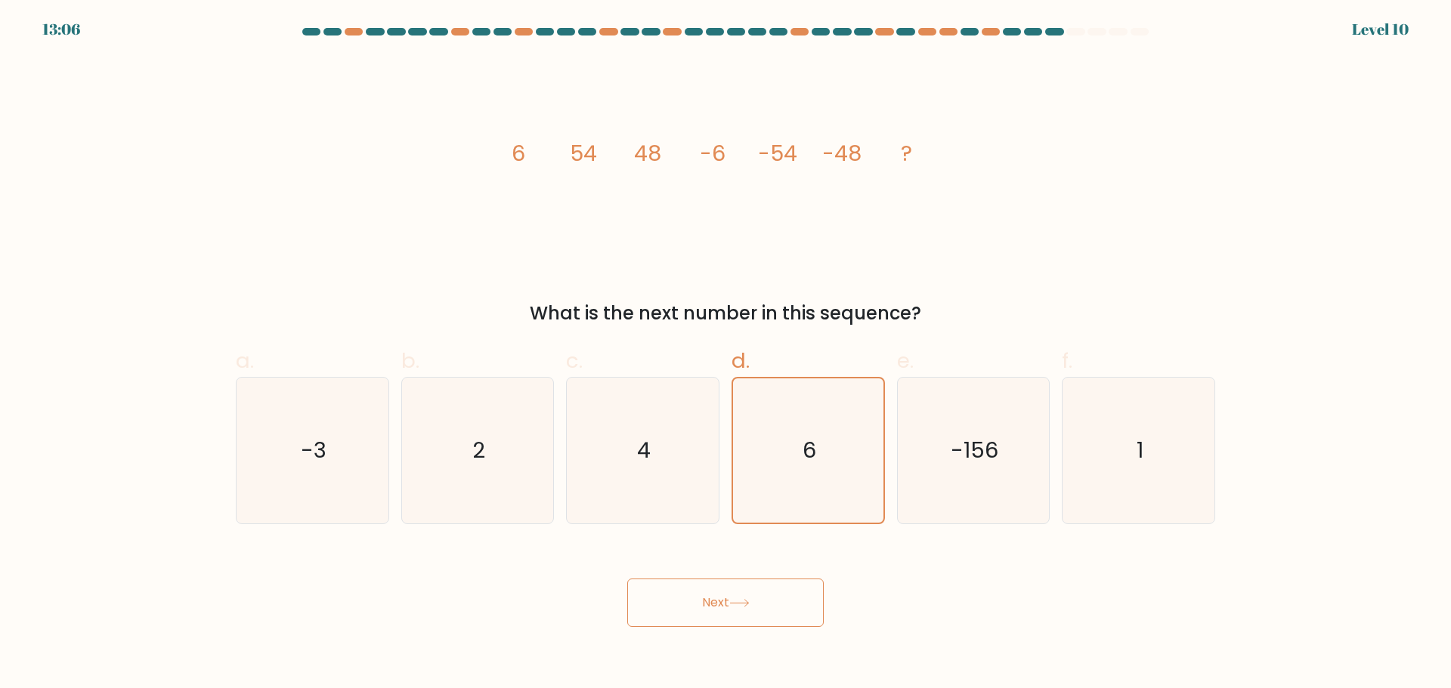 This screenshot has height=688, width=1451. Describe the element at coordinates (1067, 360) in the screenshot. I see `span: f.` at that location.